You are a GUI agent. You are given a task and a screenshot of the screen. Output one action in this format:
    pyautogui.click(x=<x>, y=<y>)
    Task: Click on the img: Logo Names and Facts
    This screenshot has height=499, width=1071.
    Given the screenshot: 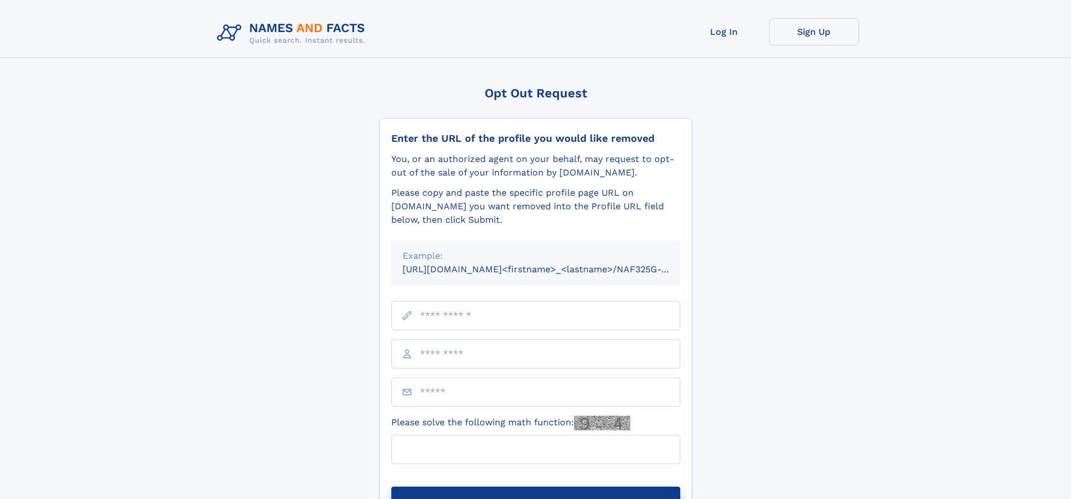 What is the action you would take?
    pyautogui.click(x=293, y=33)
    